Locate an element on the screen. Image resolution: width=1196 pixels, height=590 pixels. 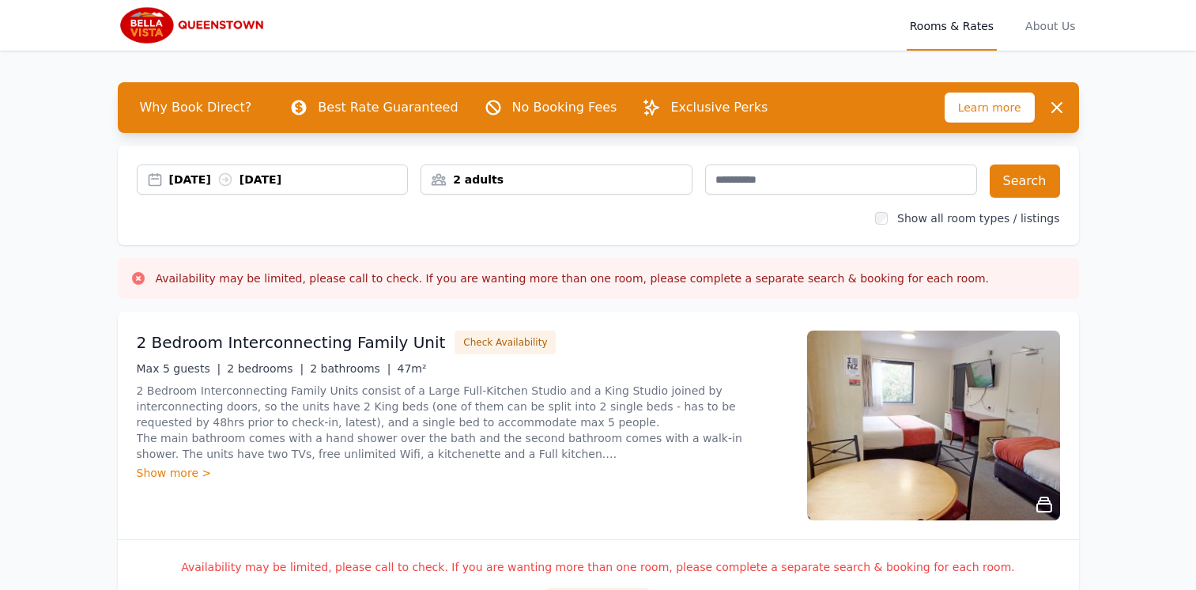
div: Show more > is located at coordinates (462, 473).